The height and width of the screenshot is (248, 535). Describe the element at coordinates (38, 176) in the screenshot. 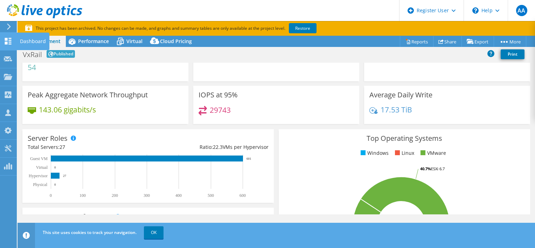

I see `text: Hypervisor` at that location.